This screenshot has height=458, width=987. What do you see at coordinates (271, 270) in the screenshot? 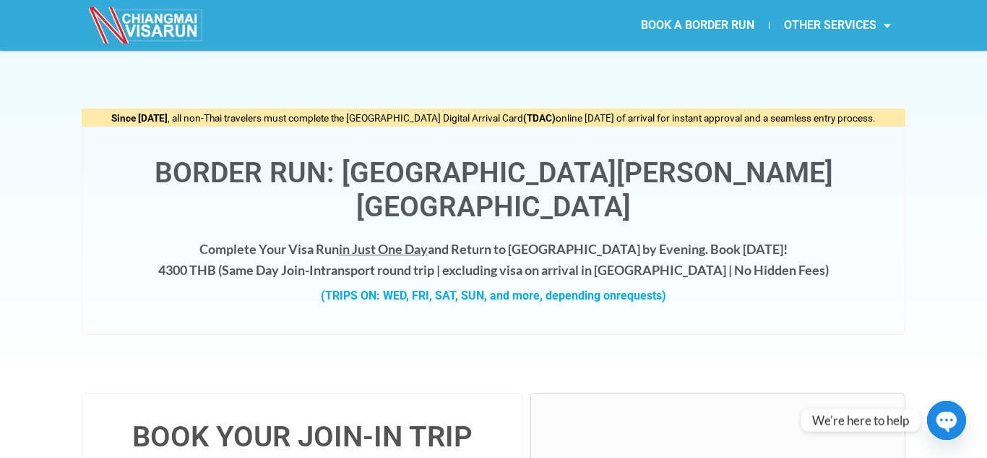
I see `strong: Same Day Join-In` at bounding box center [271, 270].